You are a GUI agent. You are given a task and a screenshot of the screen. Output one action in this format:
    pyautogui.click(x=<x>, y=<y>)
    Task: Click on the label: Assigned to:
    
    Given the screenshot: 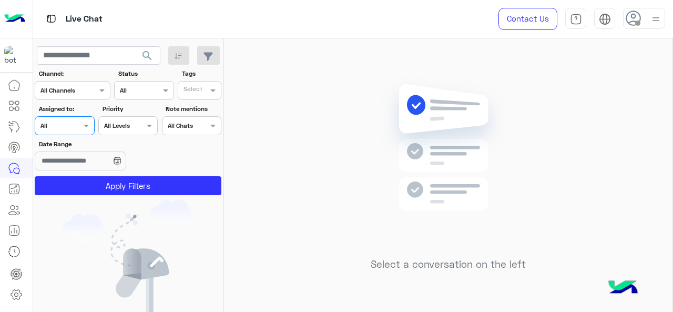 What is the action you would take?
    pyautogui.click(x=66, y=109)
    